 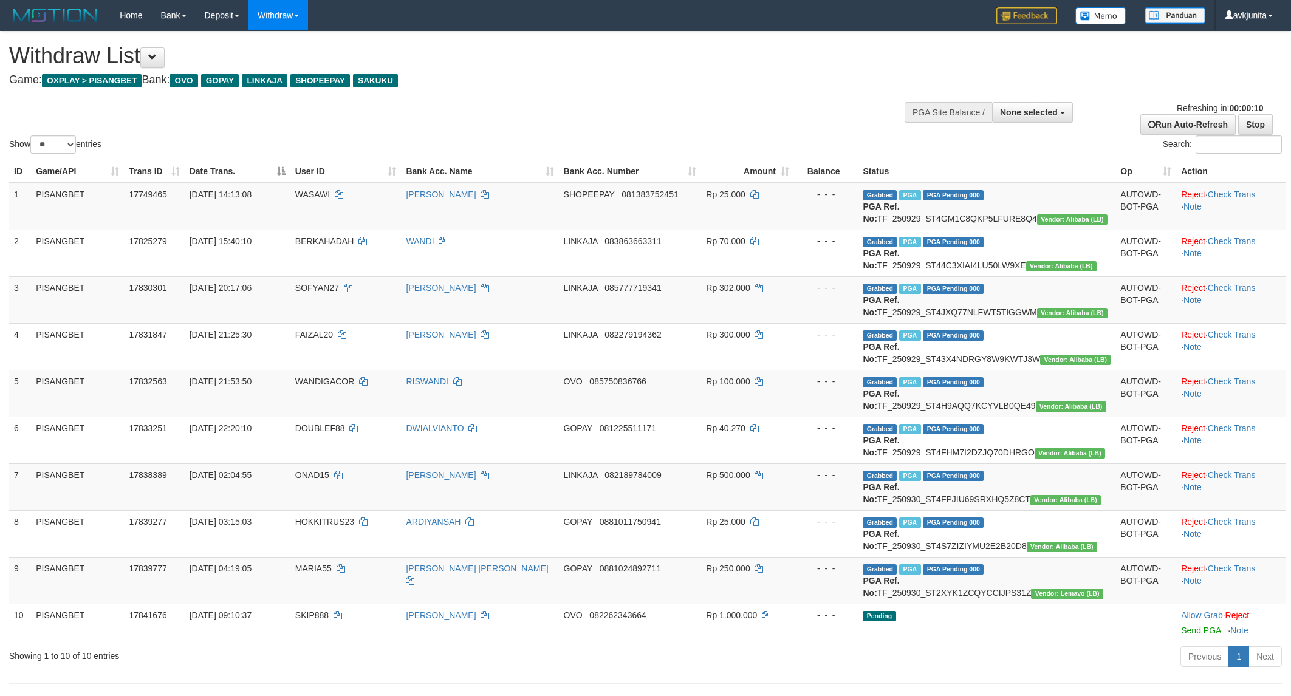 What do you see at coordinates (324, 241) in the screenshot?
I see `span: BERKAHADAH` at bounding box center [324, 241].